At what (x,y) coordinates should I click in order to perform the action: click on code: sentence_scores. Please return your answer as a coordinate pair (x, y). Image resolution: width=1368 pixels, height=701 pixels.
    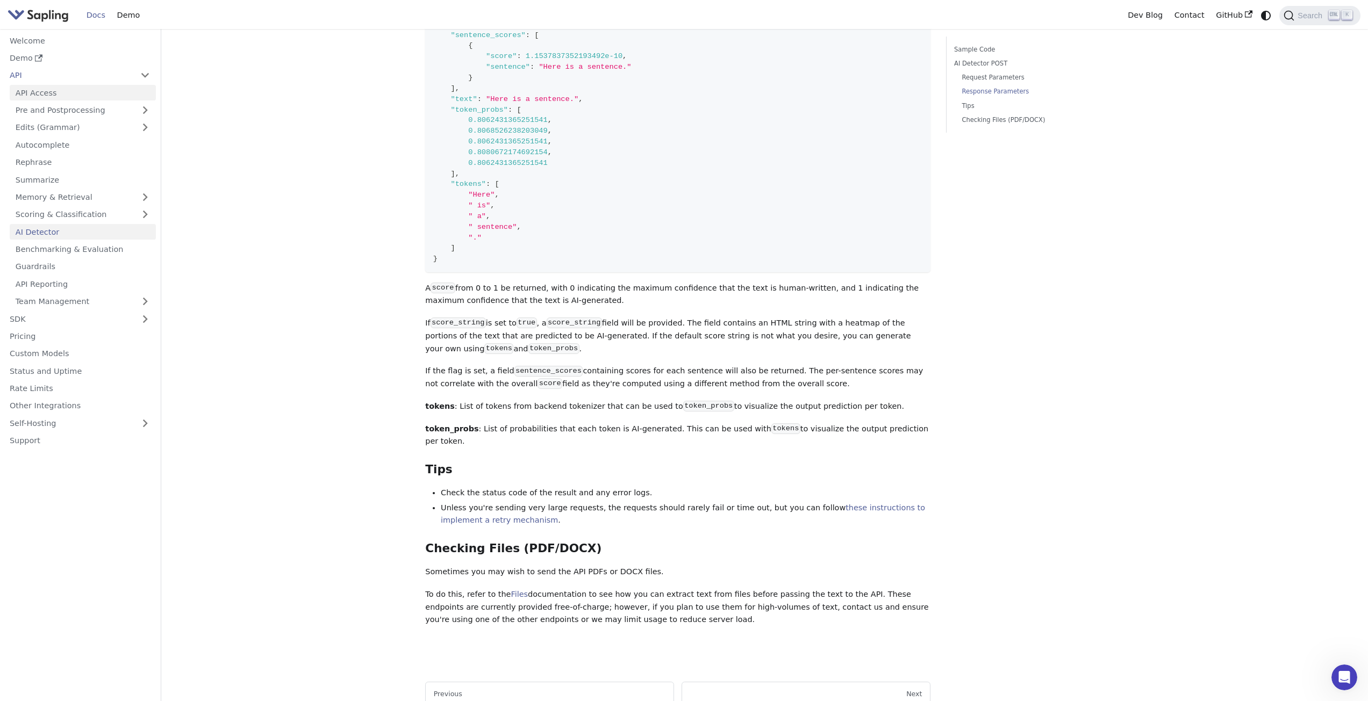
    Looking at the image, I should click on (549, 371).